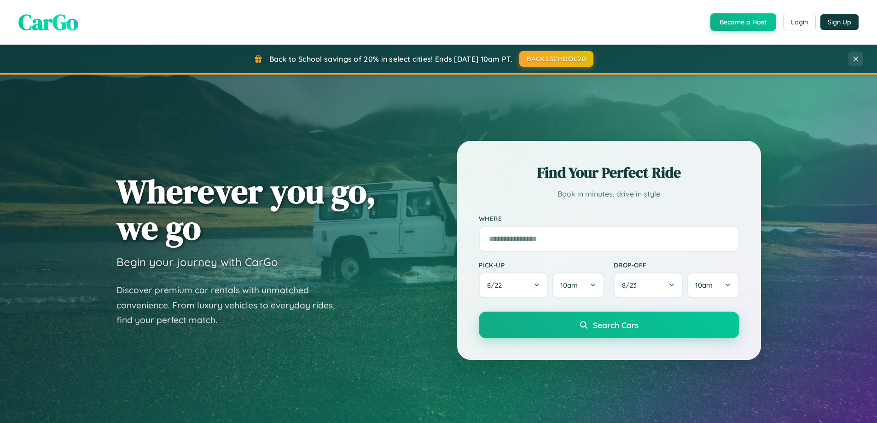 The height and width of the screenshot is (423, 877). Describe the element at coordinates (246, 209) in the screenshot. I see `h1: Wherever you go, we go` at that location.